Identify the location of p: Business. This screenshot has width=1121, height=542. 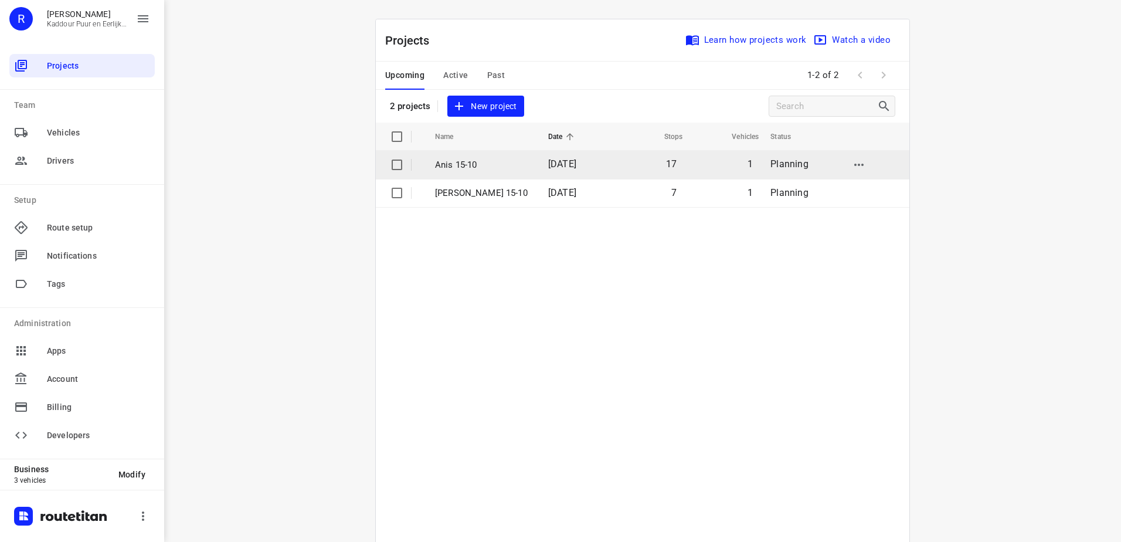
(62, 469).